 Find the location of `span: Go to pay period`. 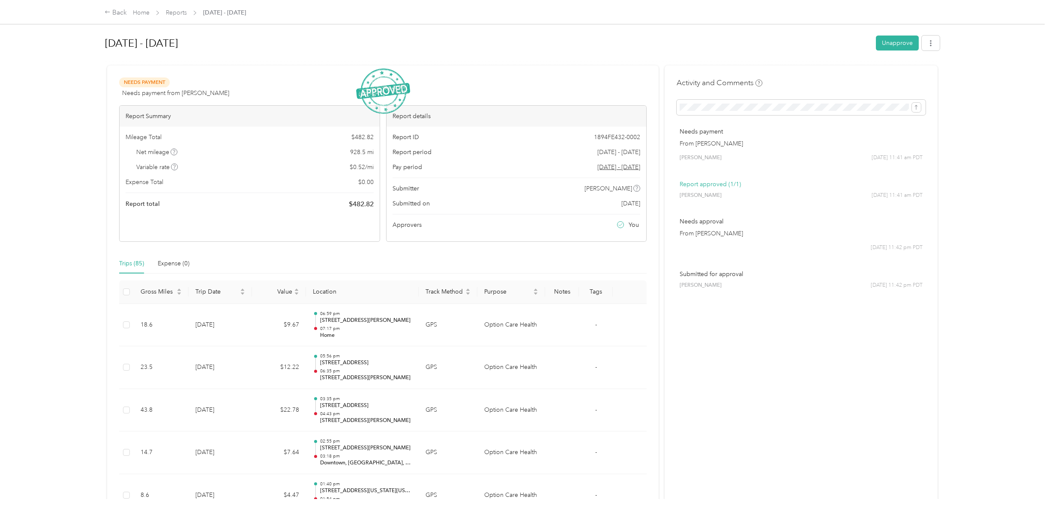

span: Go to pay period is located at coordinates (618, 167).